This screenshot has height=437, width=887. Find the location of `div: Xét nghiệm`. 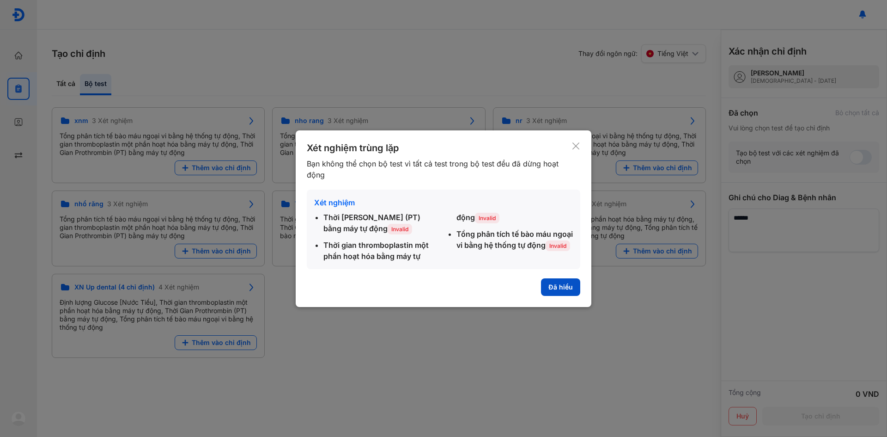

div: Xét nghiệm is located at coordinates (444, 202).